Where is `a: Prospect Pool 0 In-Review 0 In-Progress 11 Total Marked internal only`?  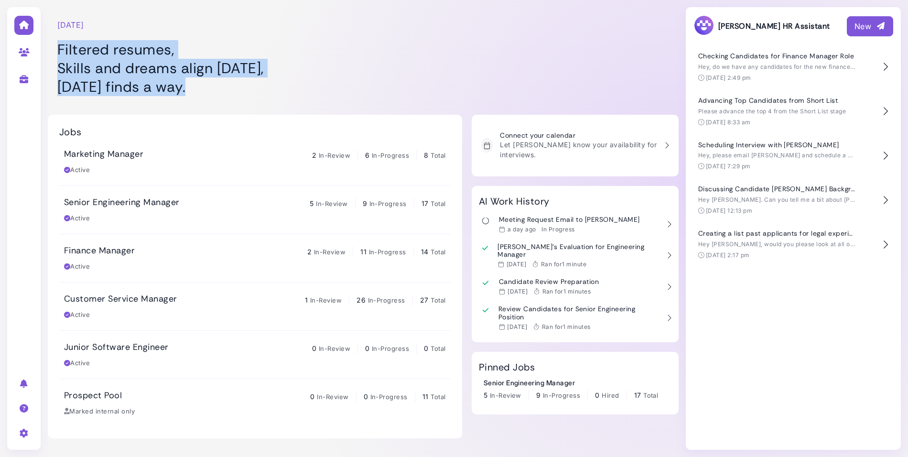 a: Prospect Pool 0 In-Review 0 In-Progress 11 Total Marked internal only is located at coordinates (255, 403).